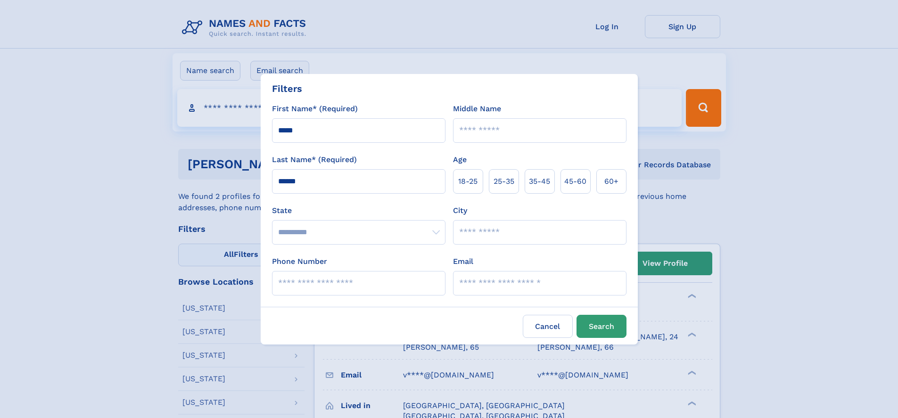 The image size is (898, 418). I want to click on label: Phone Number, so click(299, 262).